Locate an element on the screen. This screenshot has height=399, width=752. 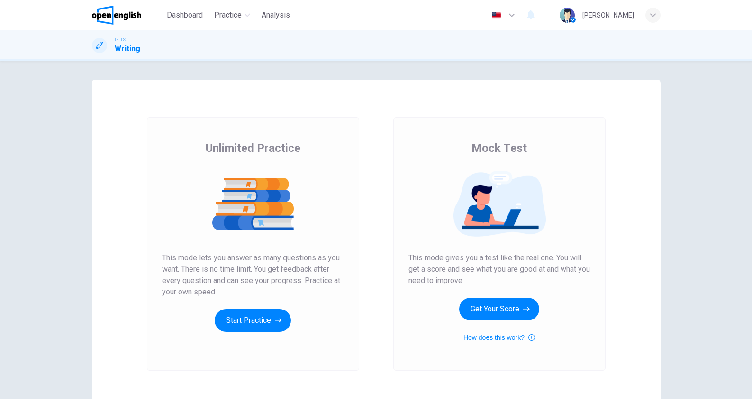
span: Practice is located at coordinates (228, 15).